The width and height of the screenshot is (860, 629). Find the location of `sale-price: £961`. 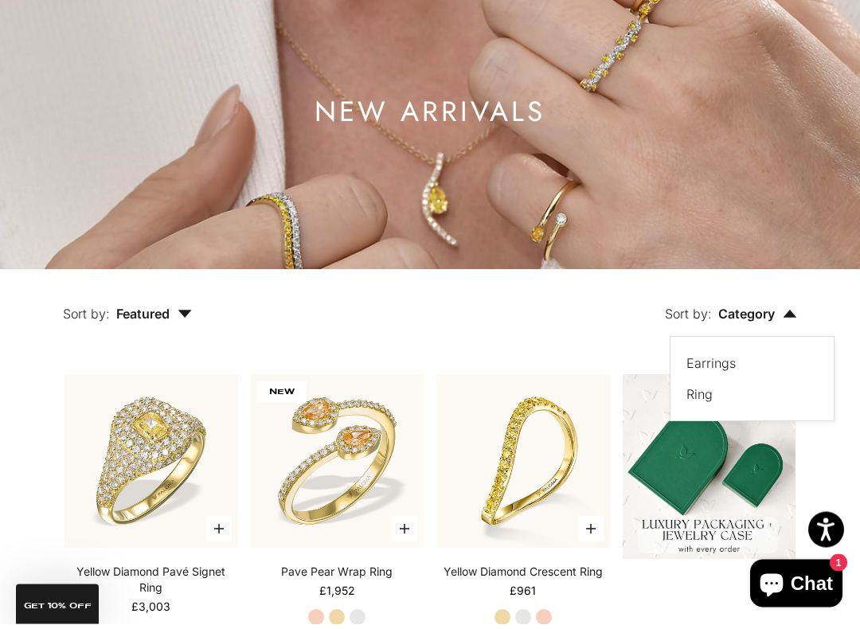

sale-price: £961 is located at coordinates (522, 596).